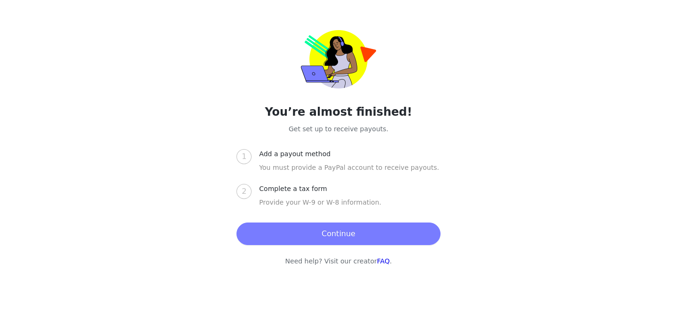 The image size is (677, 326). Describe the element at coordinates (297, 189) in the screenshot. I see `div: Complete a tax form` at that location.